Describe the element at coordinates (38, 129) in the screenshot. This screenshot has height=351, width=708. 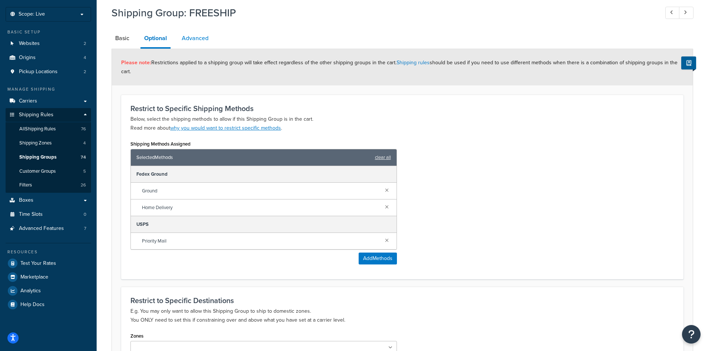
I see `span: All Shipping Rules` at that location.